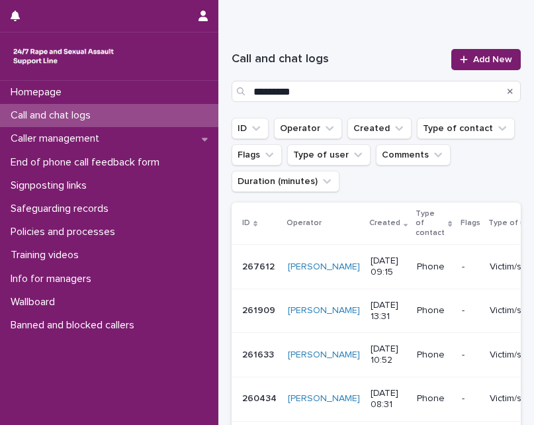 This screenshot has width=534, height=425. Describe the element at coordinates (259, 353) in the screenshot. I see `p: 261633` at that location.